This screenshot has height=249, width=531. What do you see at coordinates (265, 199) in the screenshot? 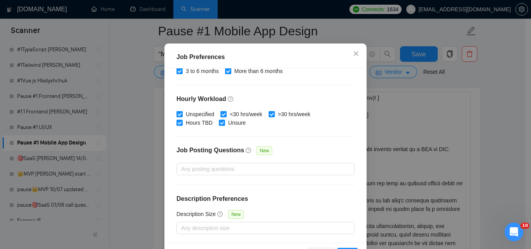
I see `h4: Description Preferences` at bounding box center [265, 199].